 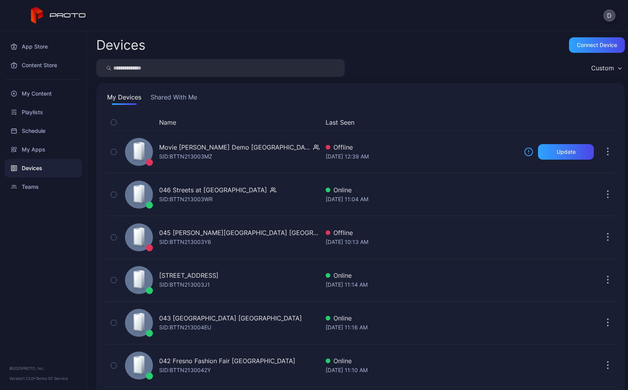 I want to click on div: Connect device, so click(x=597, y=45).